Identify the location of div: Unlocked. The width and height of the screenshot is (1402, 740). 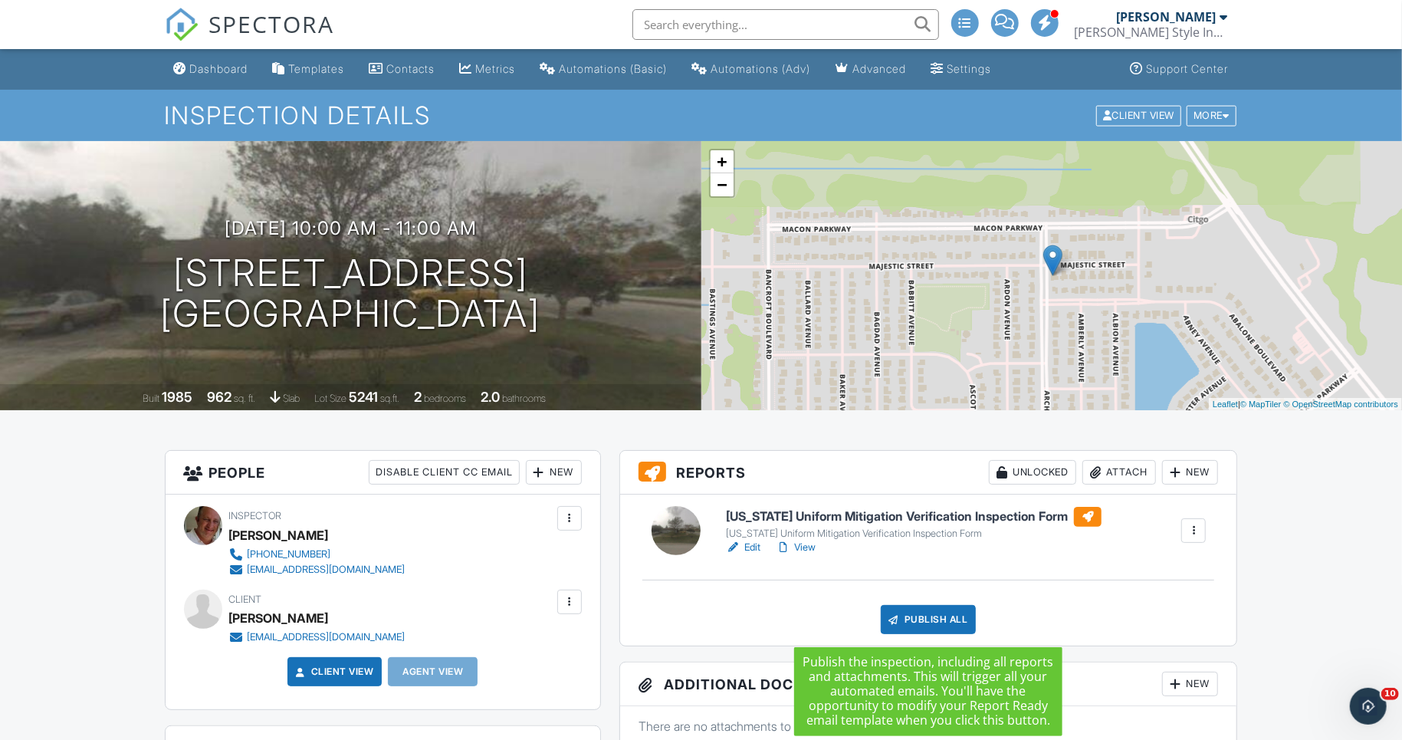
(1032, 472).